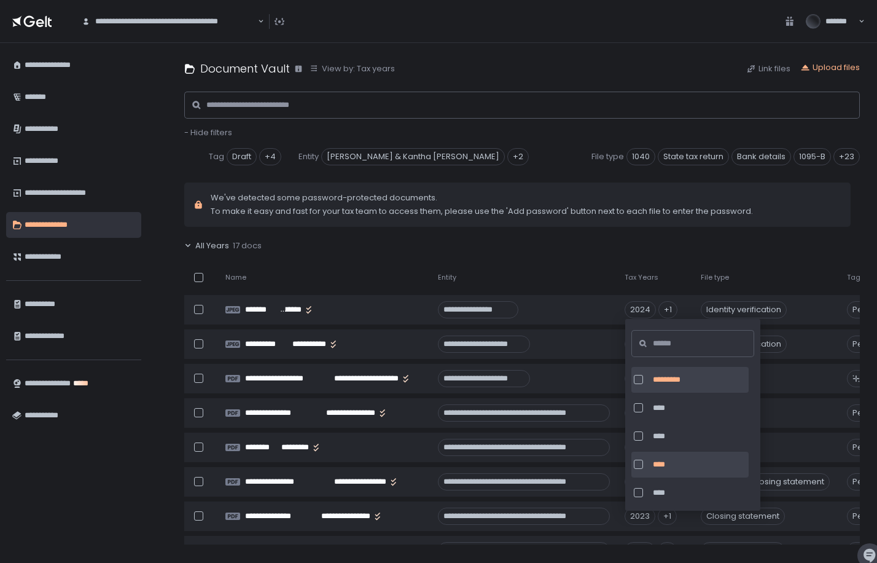  What do you see at coordinates (641, 157) in the screenshot?
I see `span: 1040` at bounding box center [641, 157].